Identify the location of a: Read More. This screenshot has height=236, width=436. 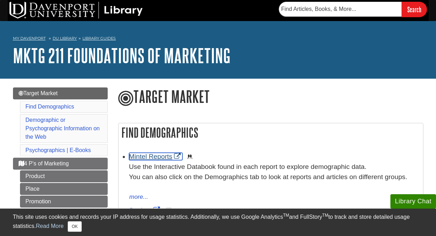
(49, 226).